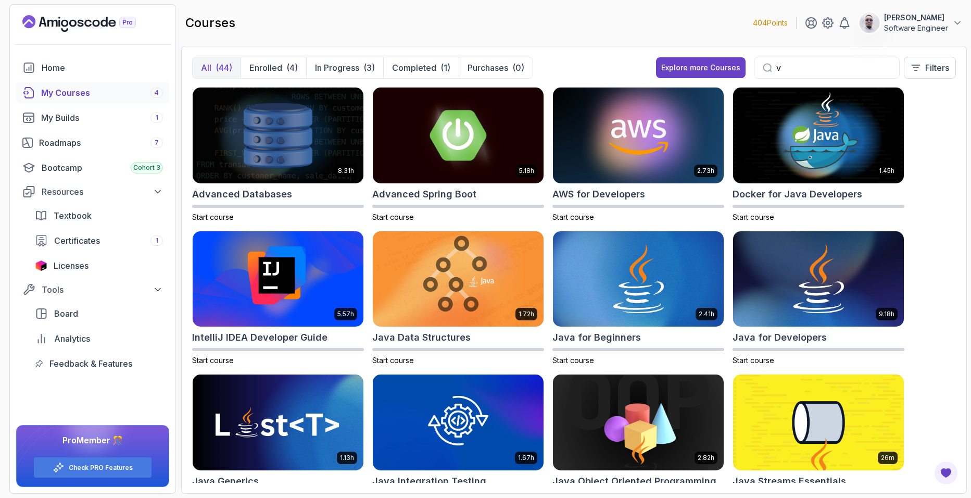 This screenshot has width=971, height=498. What do you see at coordinates (458, 135) in the screenshot?
I see `img: Advanced Spring Boot card` at bounding box center [458, 135].